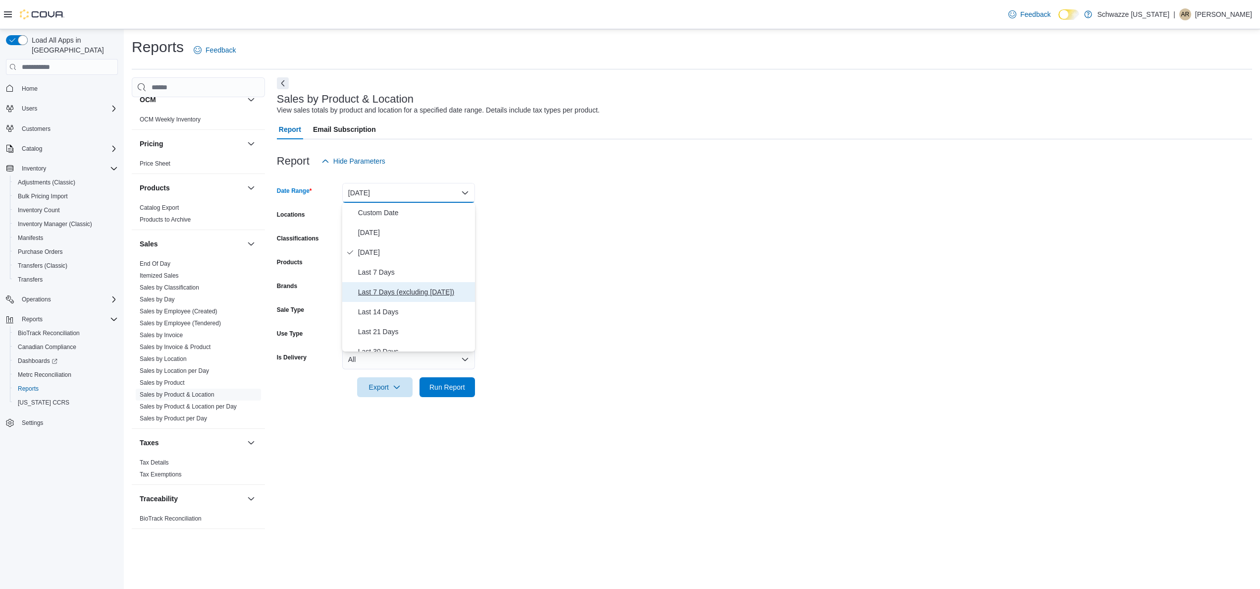  Describe the element at coordinates (66, 347) in the screenshot. I see `button: Canadian Compliance` at that location.